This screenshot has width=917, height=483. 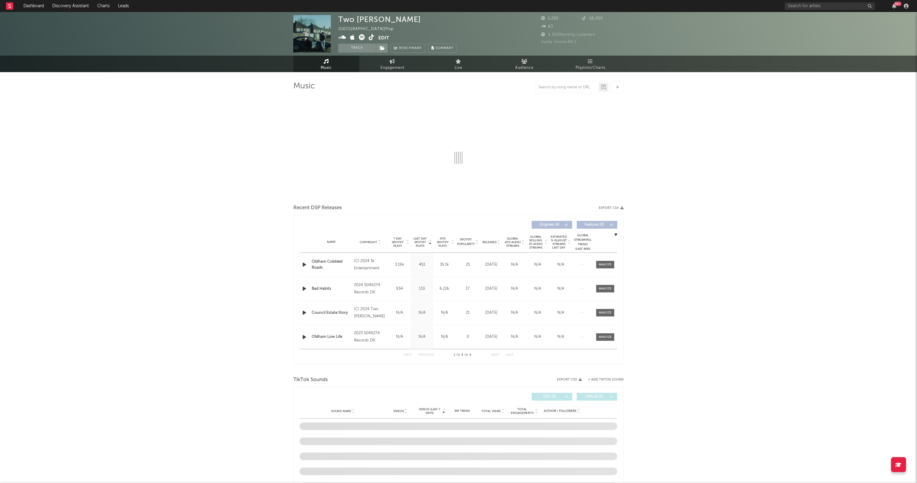 I want to click on span: Originals ( 4 ), so click(x=550, y=225).